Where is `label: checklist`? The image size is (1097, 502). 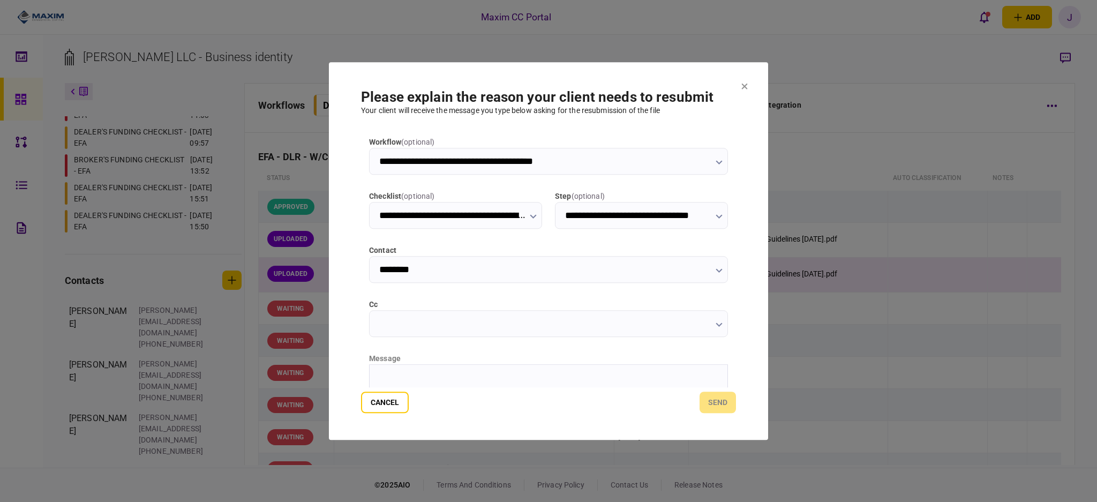
label: checklist is located at coordinates (455, 196).